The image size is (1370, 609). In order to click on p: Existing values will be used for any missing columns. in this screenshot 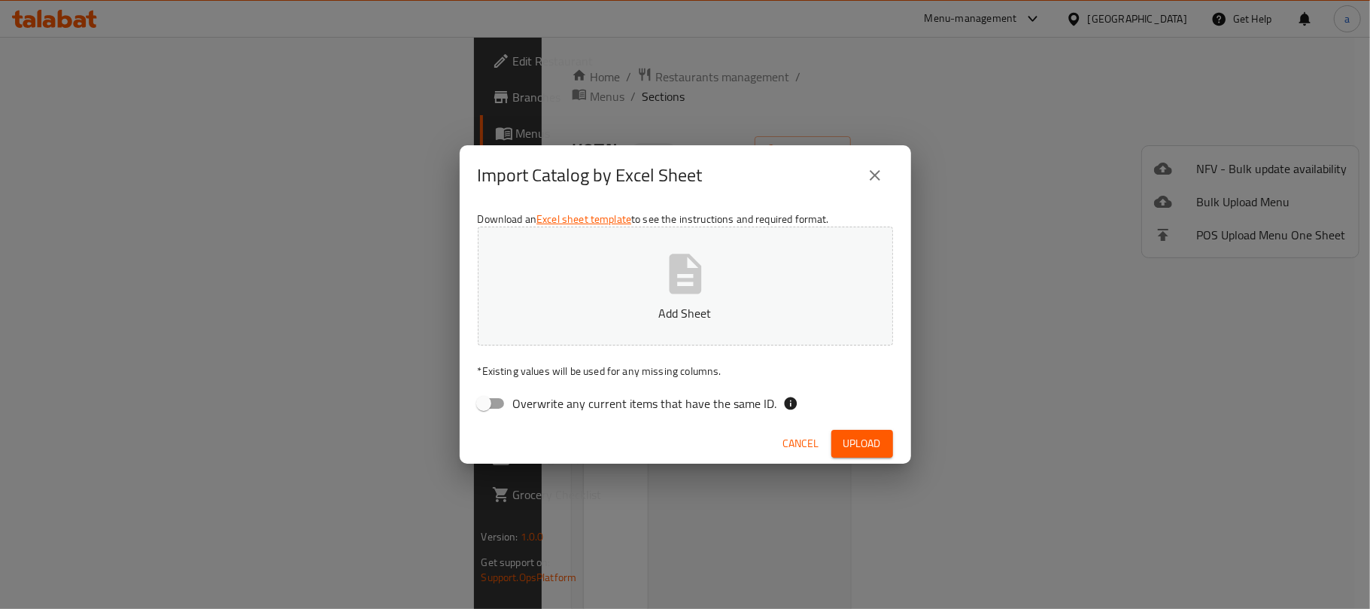, I will do `click(685, 371)`.